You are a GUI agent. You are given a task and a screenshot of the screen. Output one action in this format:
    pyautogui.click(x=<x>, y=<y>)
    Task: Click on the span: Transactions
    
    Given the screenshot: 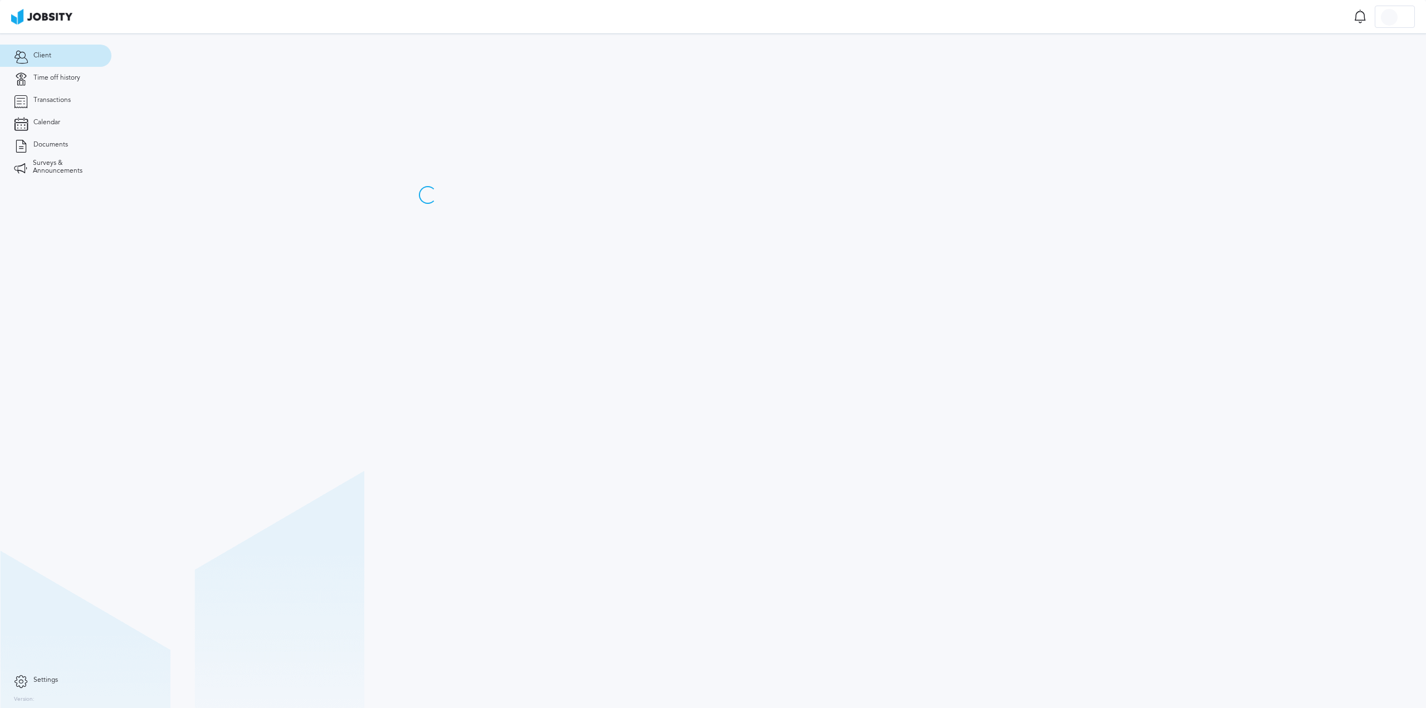 What is the action you would take?
    pyautogui.click(x=52, y=100)
    